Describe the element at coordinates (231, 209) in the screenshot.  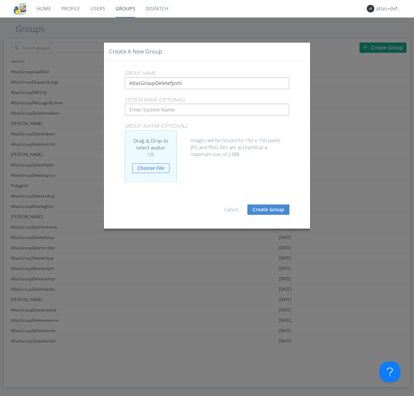
I see `a: Cancel` at that location.